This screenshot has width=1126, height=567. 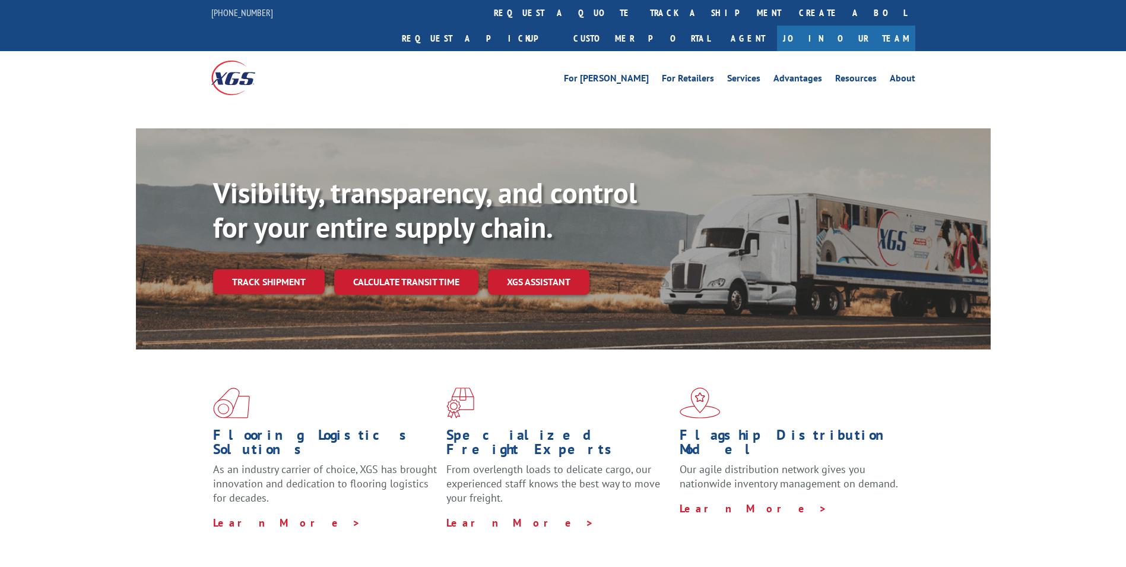 I want to click on h1: Flagship Distribution Model, so click(x=792, y=445).